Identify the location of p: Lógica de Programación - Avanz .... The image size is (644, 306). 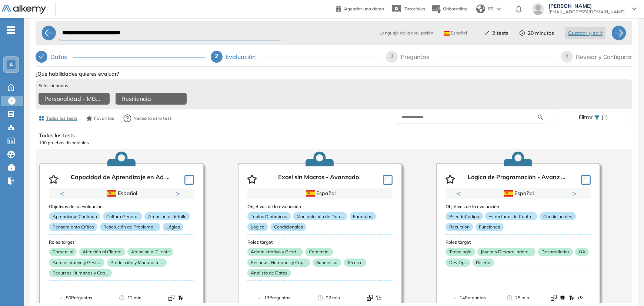
(517, 179).